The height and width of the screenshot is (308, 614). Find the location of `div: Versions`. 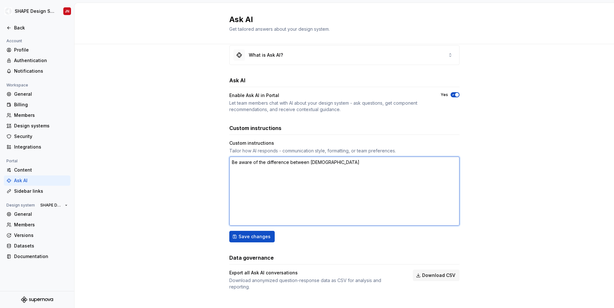

div: Versions is located at coordinates (41, 235).